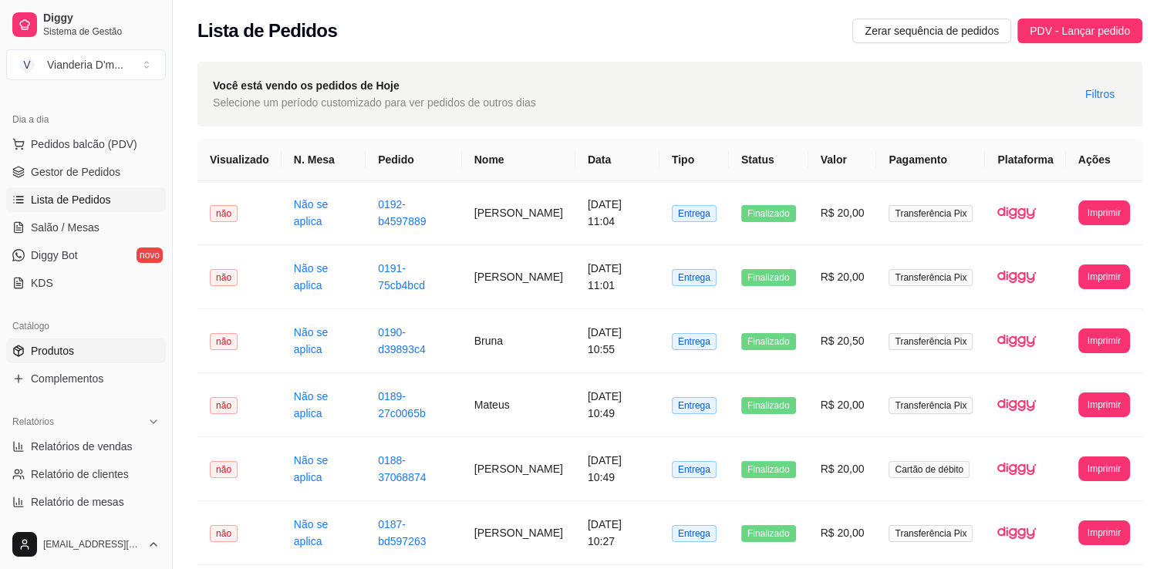  Describe the element at coordinates (86, 200) in the screenshot. I see `a: Lista de Pedidos` at that location.